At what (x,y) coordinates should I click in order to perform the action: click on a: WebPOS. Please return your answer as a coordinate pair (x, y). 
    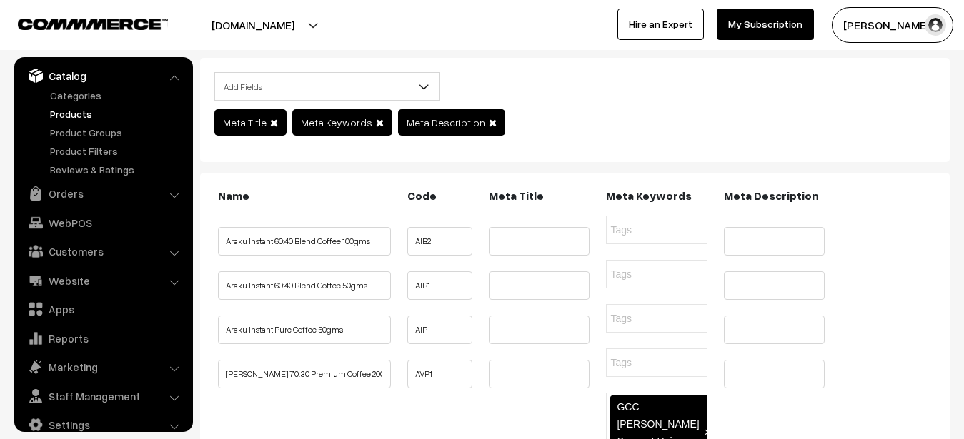
    Looking at the image, I should click on (103, 223).